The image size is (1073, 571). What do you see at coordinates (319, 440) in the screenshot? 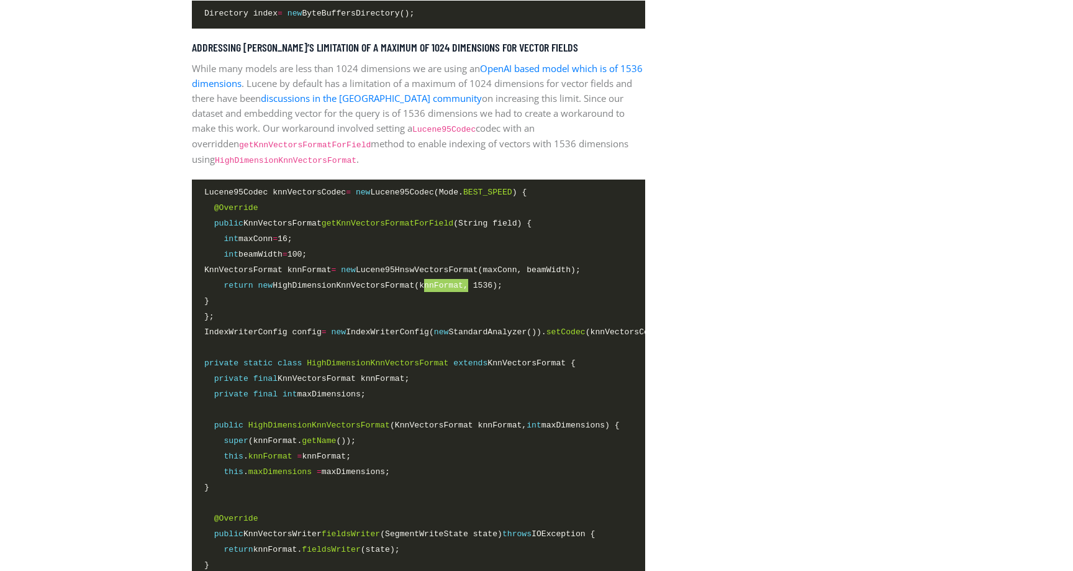
I see `span: getName` at bounding box center [319, 440].